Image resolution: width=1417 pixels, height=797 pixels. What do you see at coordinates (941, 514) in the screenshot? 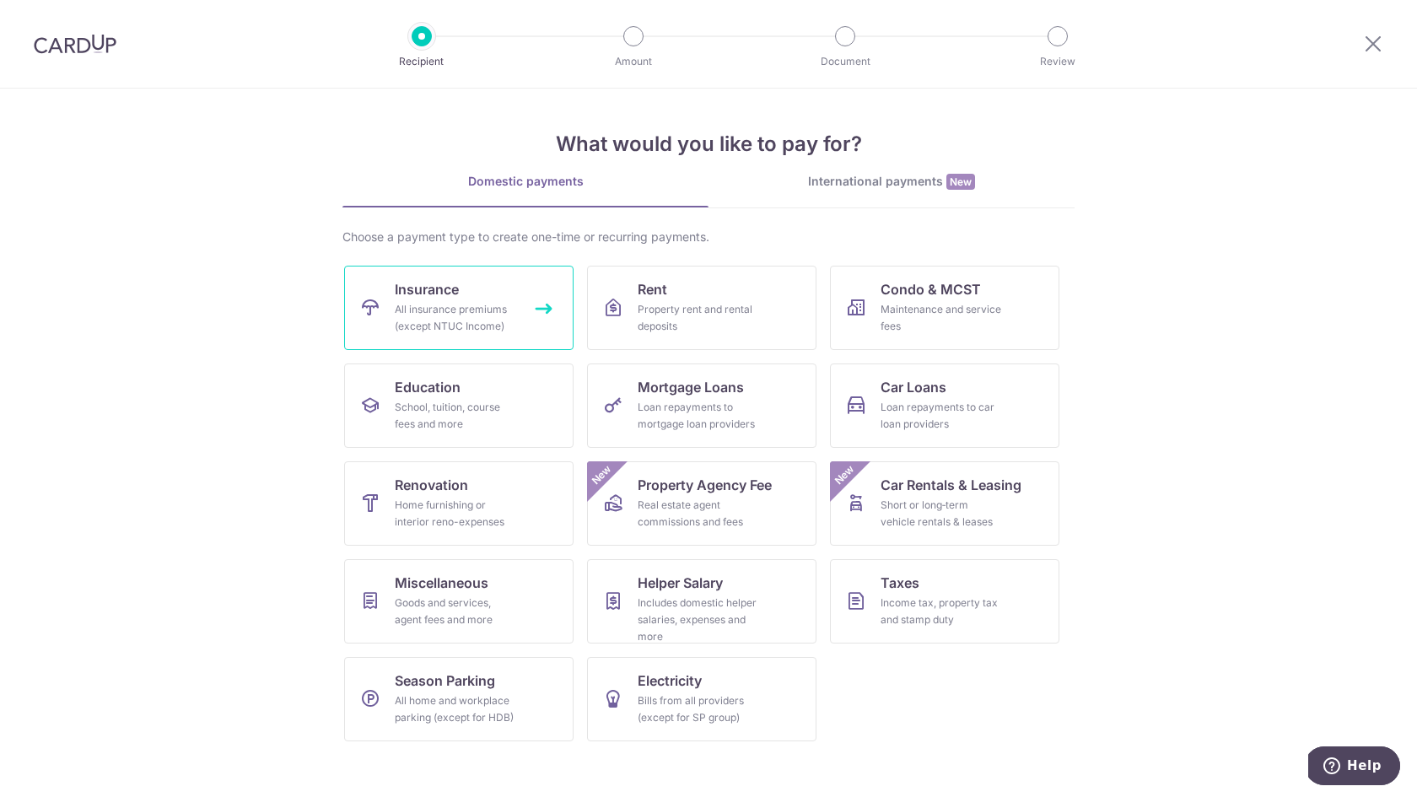
I see `div: Short or long‑term vehicle rentals & leases` at bounding box center [941, 514].